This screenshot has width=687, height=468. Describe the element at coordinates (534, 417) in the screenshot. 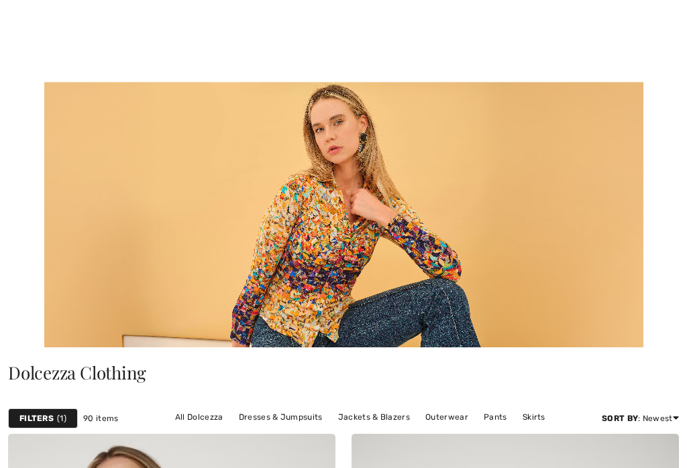

I see `a: Skirts` at that location.